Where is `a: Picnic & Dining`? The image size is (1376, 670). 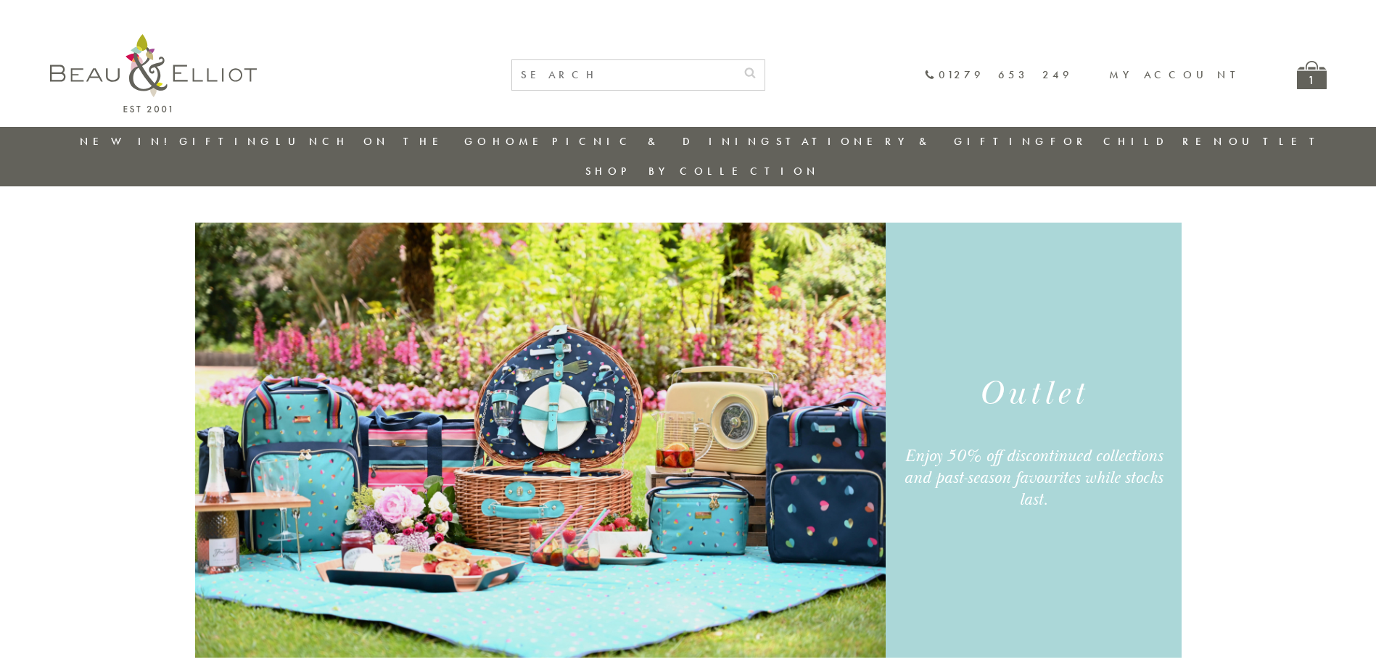
a: Picnic & Dining is located at coordinates (663, 141).